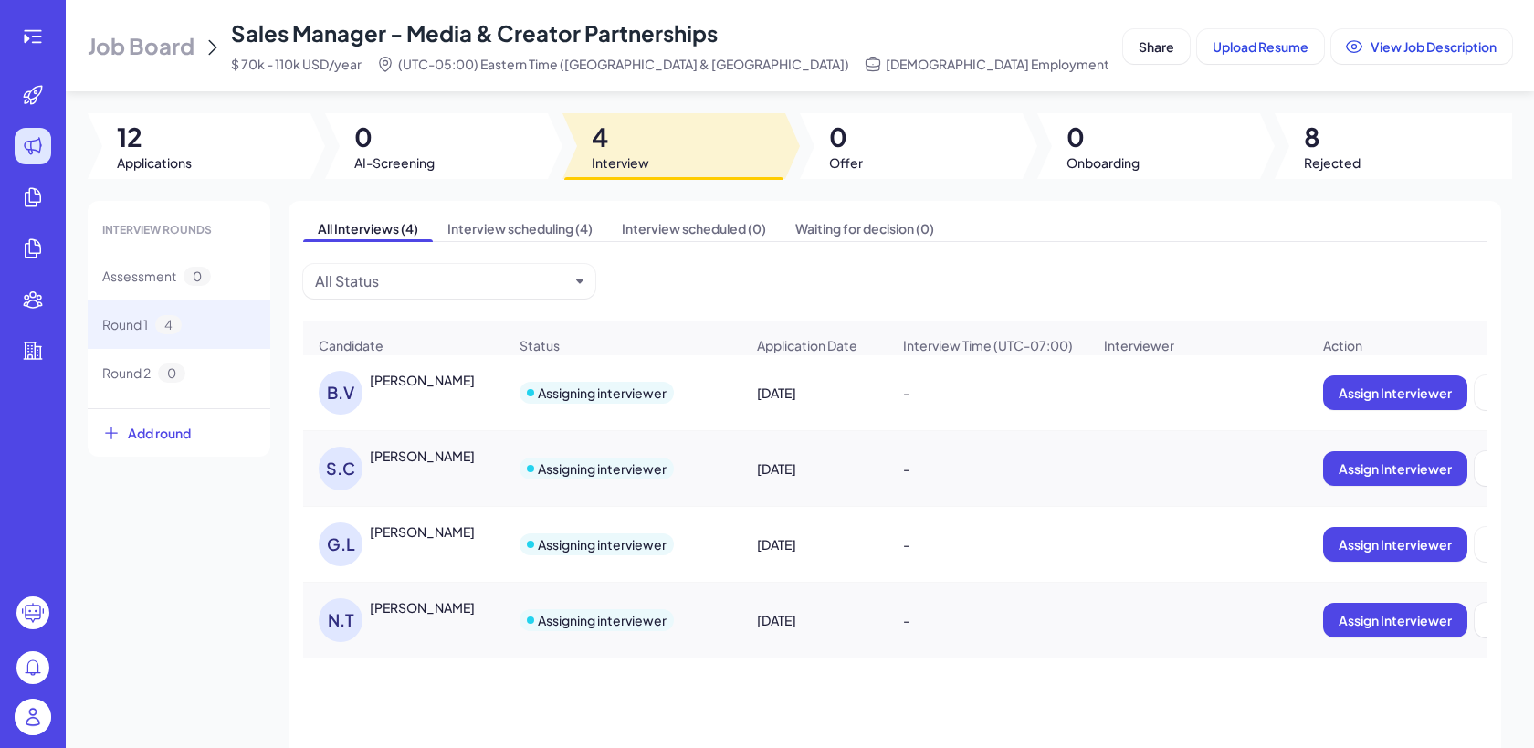  I want to click on span: Offer, so click(845, 163).